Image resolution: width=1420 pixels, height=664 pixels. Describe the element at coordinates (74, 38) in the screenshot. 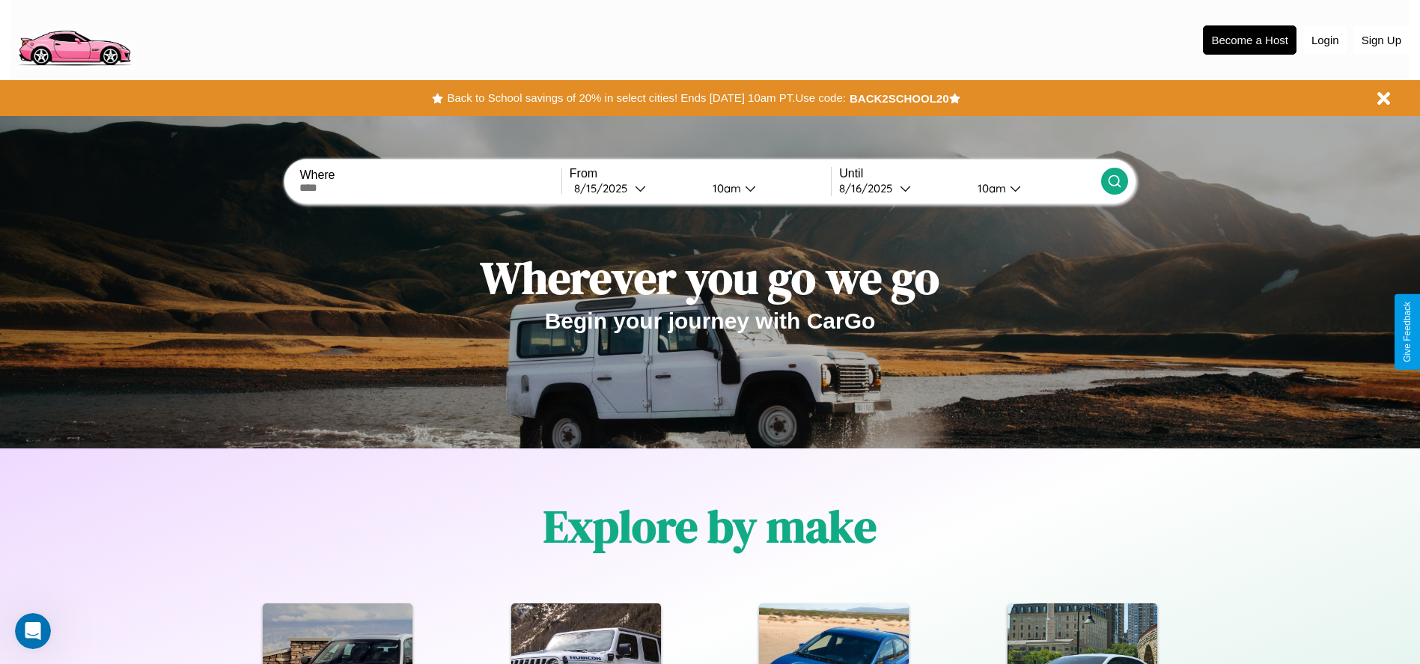

I see `img: logo` at that location.